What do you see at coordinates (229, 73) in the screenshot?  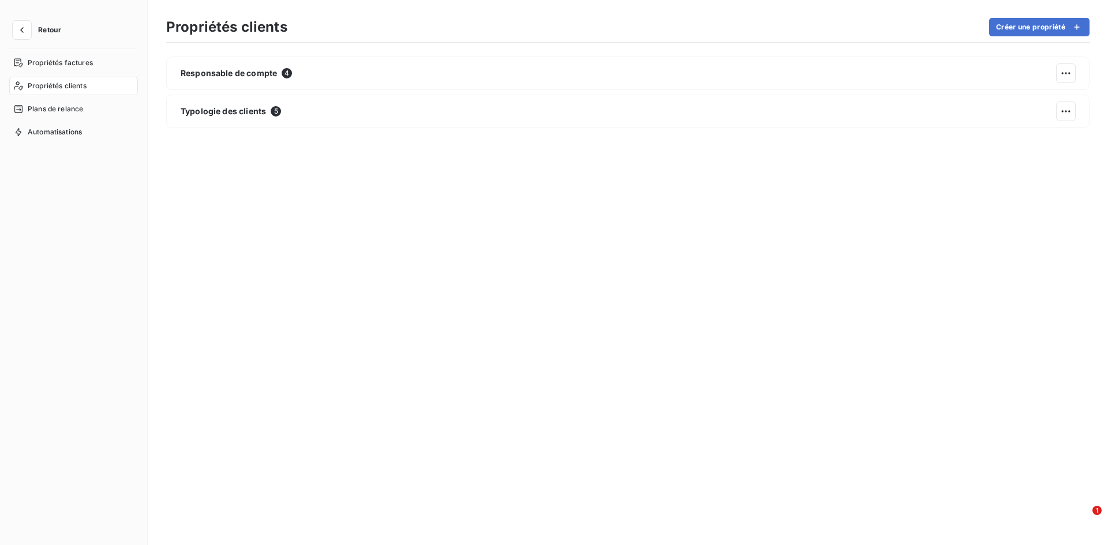 I see `span: Responsable de compte` at bounding box center [229, 73].